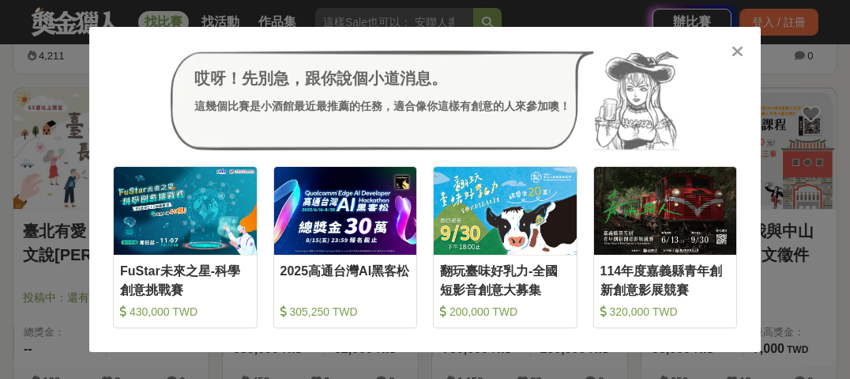  Describe the element at coordinates (345, 279) in the screenshot. I see `div: 2025高通台灣AI黑客松` at that location.